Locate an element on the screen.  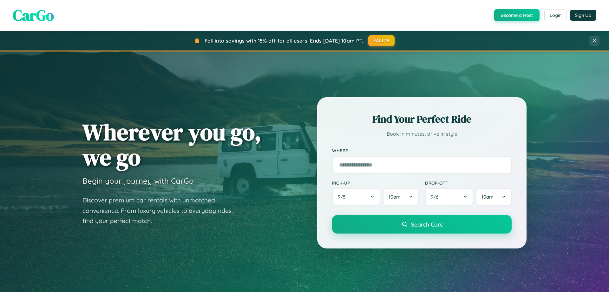
p: Book in minutes, drive in style is located at coordinates (422, 134).